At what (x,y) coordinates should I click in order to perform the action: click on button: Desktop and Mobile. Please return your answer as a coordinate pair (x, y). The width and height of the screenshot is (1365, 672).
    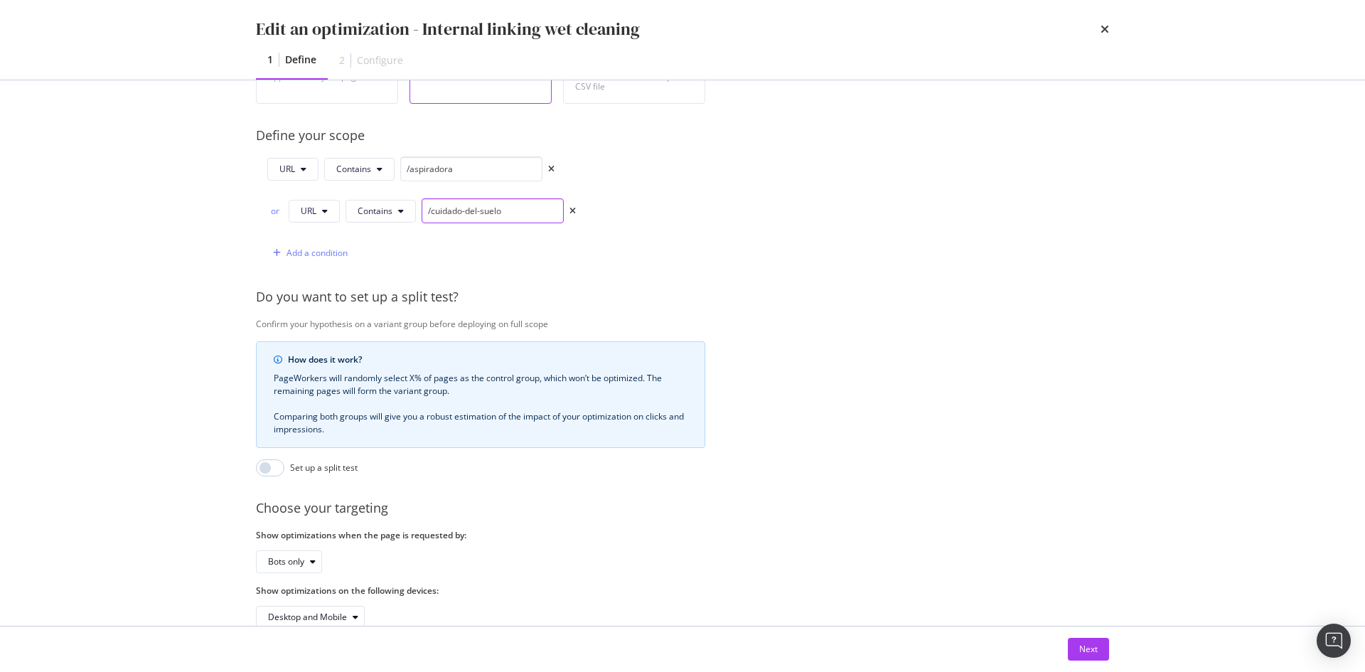
    Looking at the image, I should click on (310, 617).